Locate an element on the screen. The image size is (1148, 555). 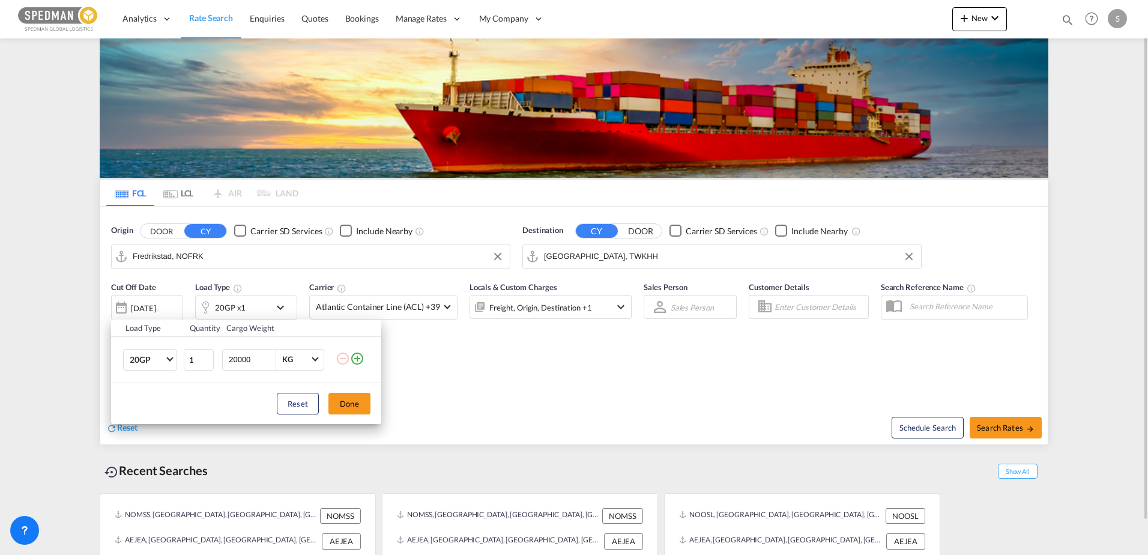
md-select: Choose: 20GP is located at coordinates (150, 360).